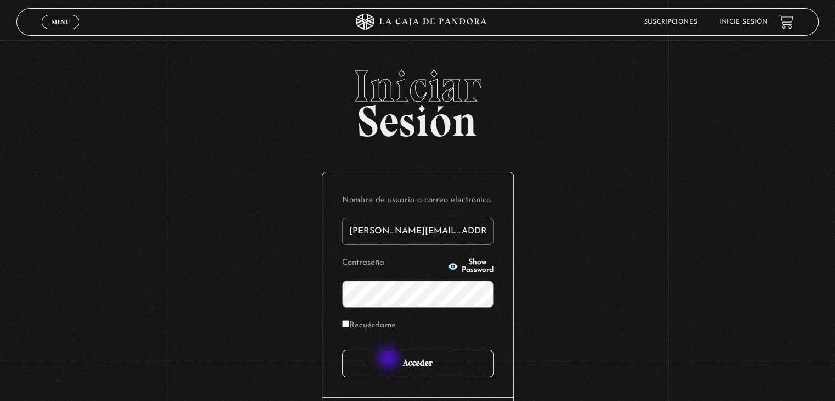 This screenshot has width=835, height=401. Describe the element at coordinates (369, 326) in the screenshot. I see `label: Recuérdame` at that location.